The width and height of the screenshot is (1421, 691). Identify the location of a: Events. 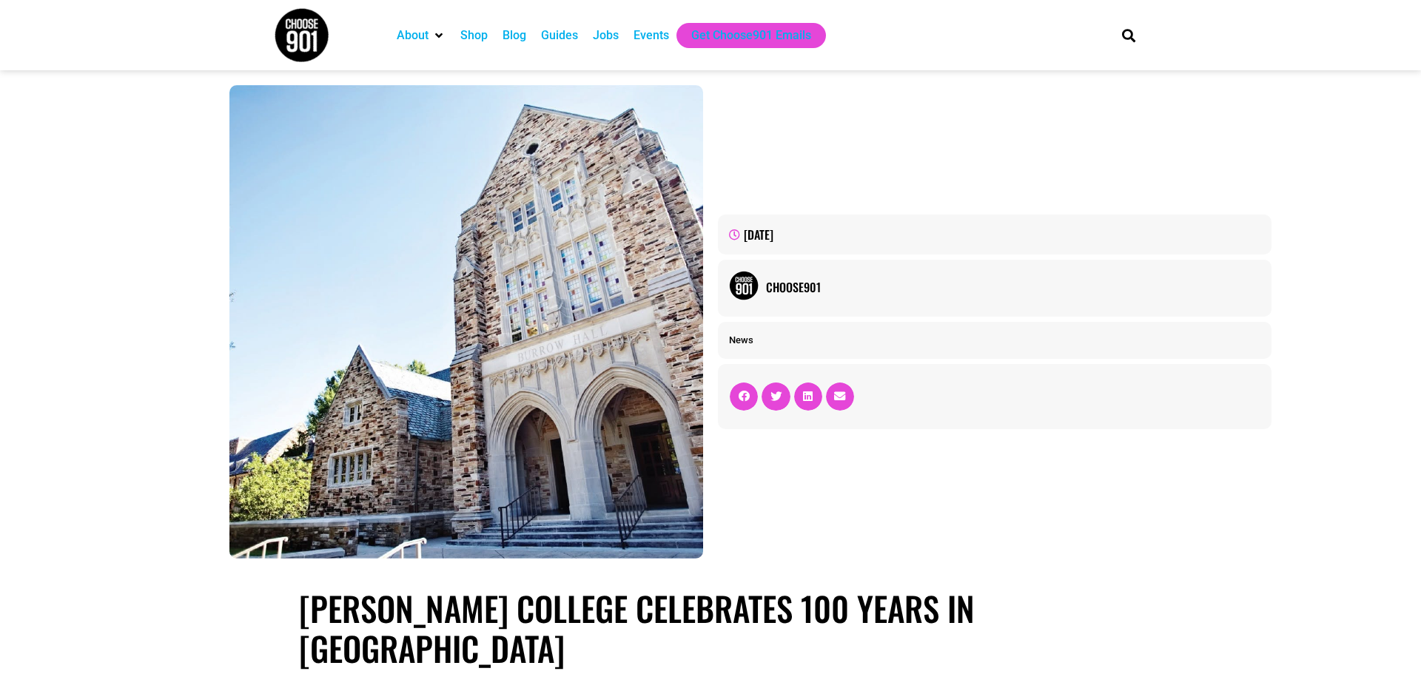
(651, 36).